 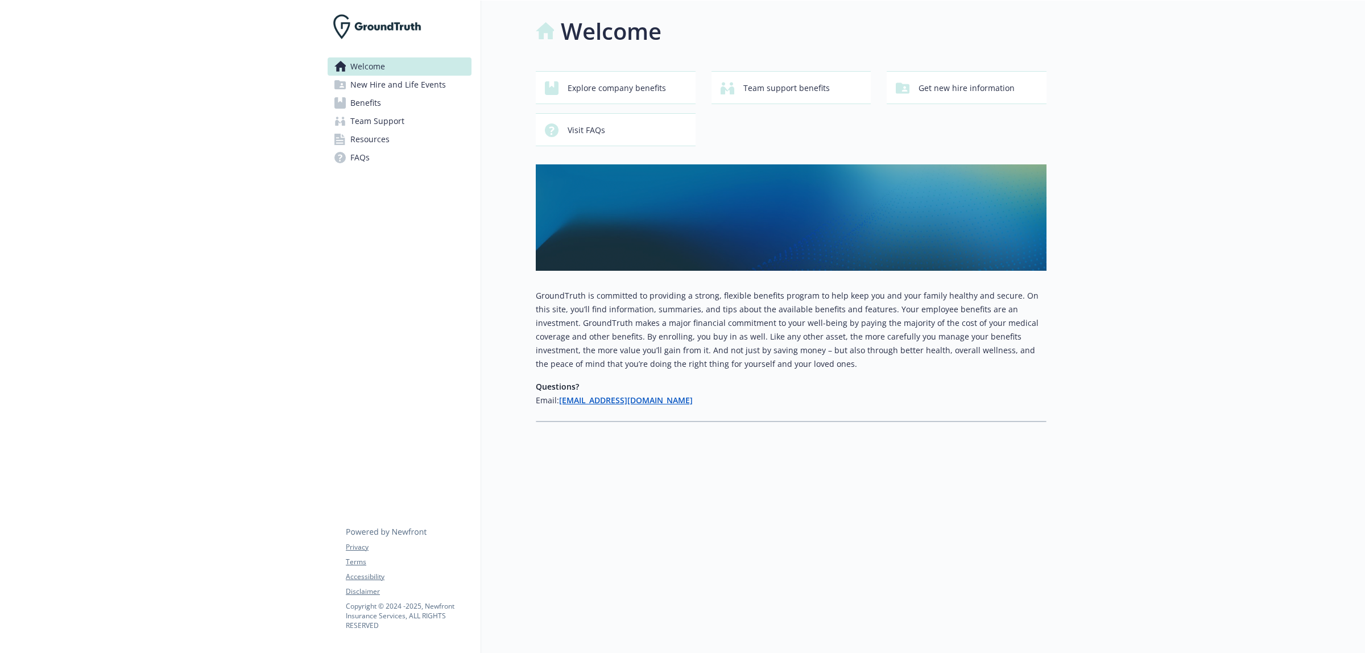 I want to click on strong: Questions?, so click(x=558, y=386).